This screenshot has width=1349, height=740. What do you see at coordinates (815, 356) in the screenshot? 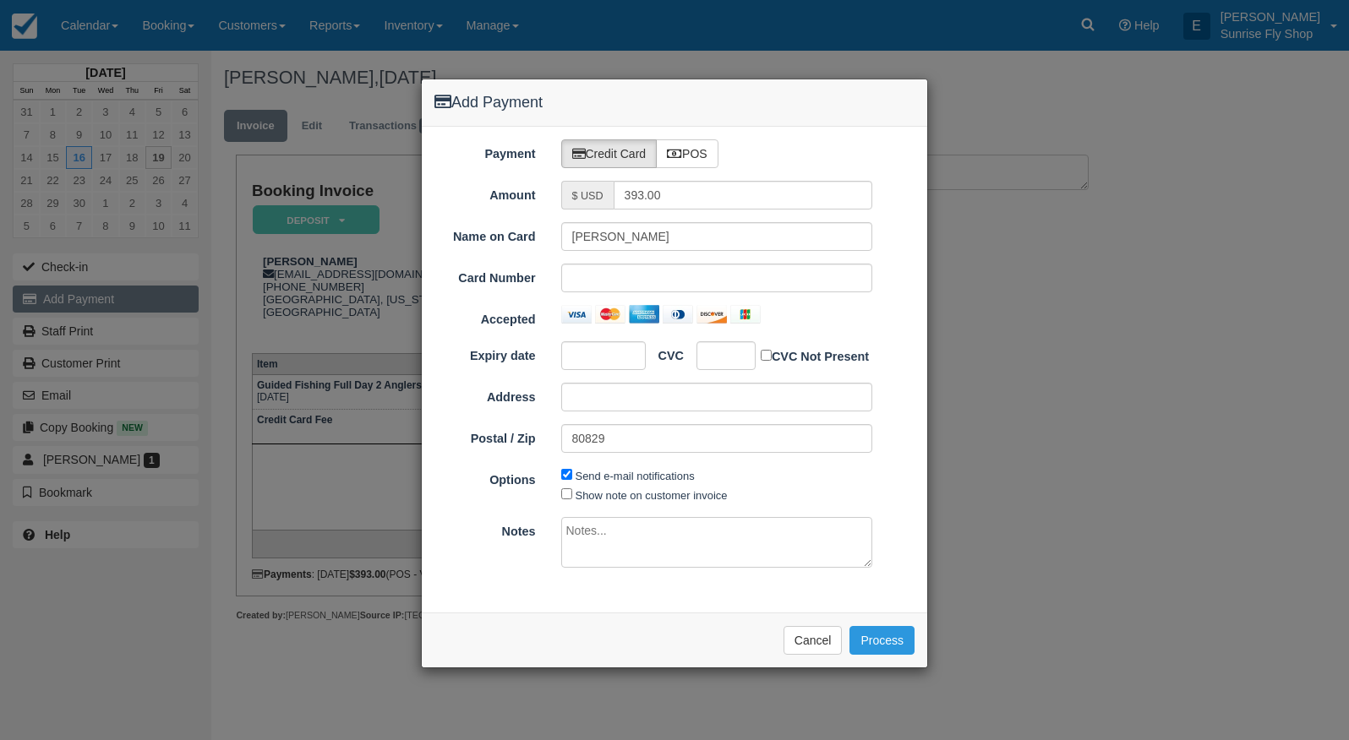
I see `label: CVC Not Present` at bounding box center [815, 356].